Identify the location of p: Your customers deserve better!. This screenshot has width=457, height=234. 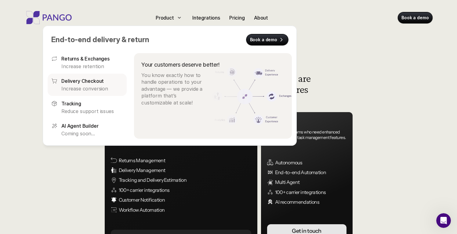
(180, 64).